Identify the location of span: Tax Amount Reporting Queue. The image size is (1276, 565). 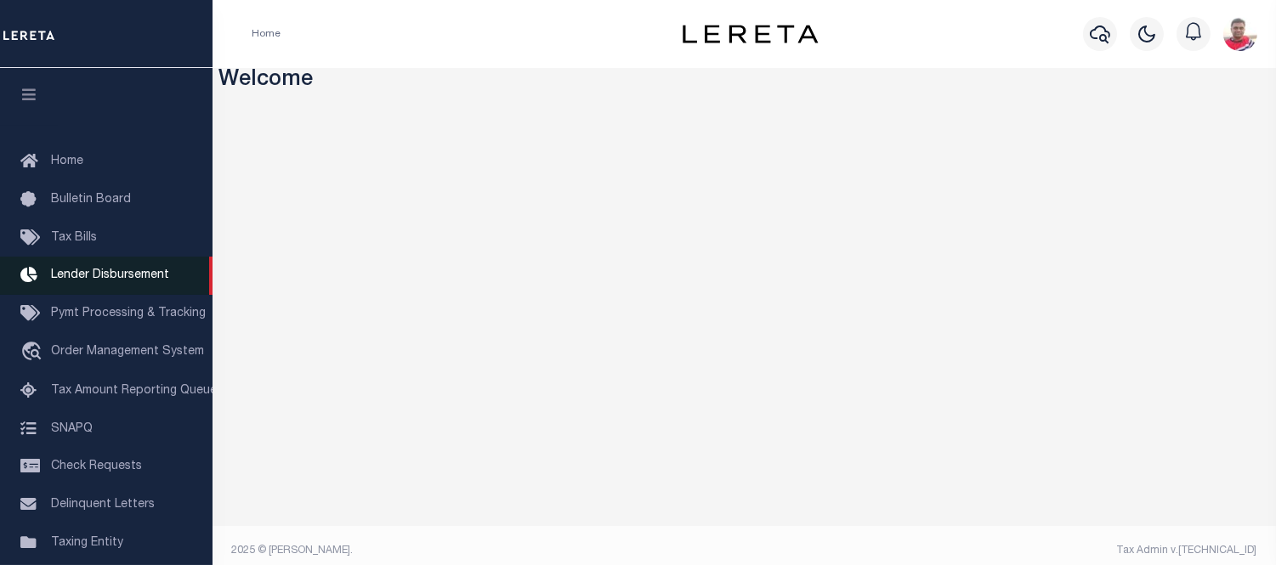
(133, 391).